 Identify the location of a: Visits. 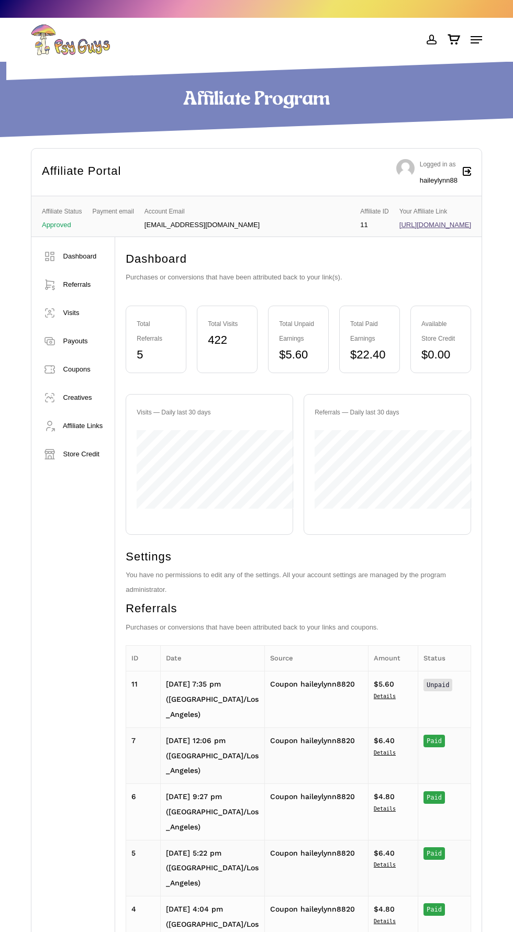
(73, 313).